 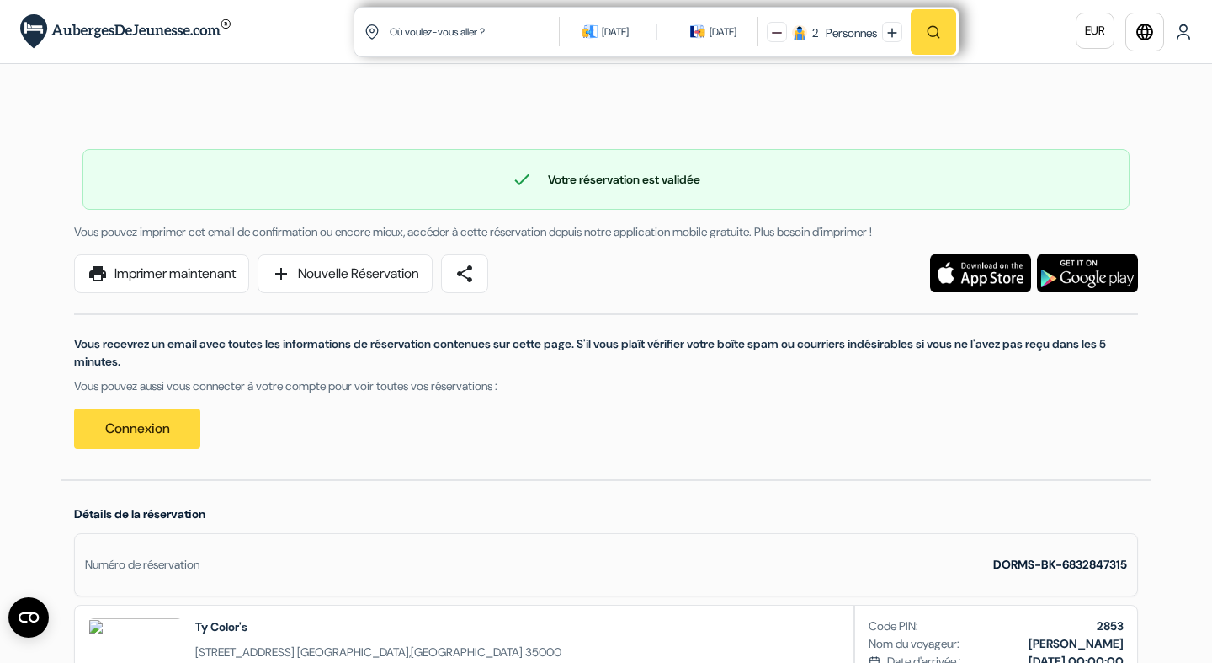 What do you see at coordinates (522, 179) in the screenshot?
I see `span: check` at bounding box center [522, 179].